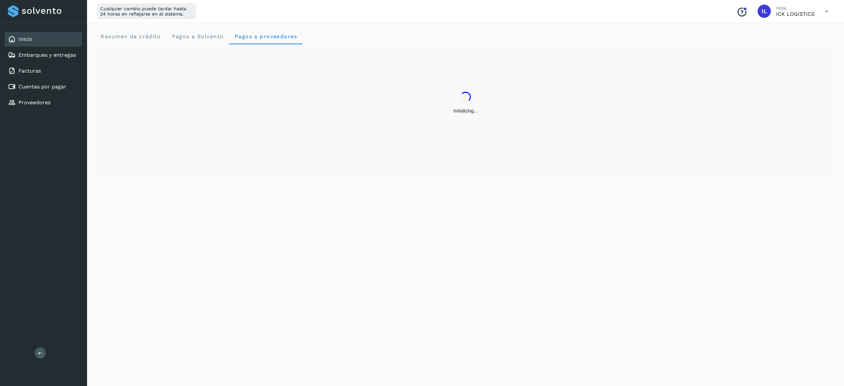 Image resolution: width=844 pixels, height=386 pixels. What do you see at coordinates (43, 71) in the screenshot?
I see `div: Facturas` at bounding box center [43, 71].